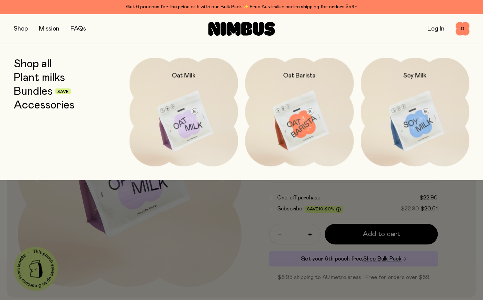  Describe the element at coordinates (435, 29) in the screenshot. I see `a: Log In` at that location.